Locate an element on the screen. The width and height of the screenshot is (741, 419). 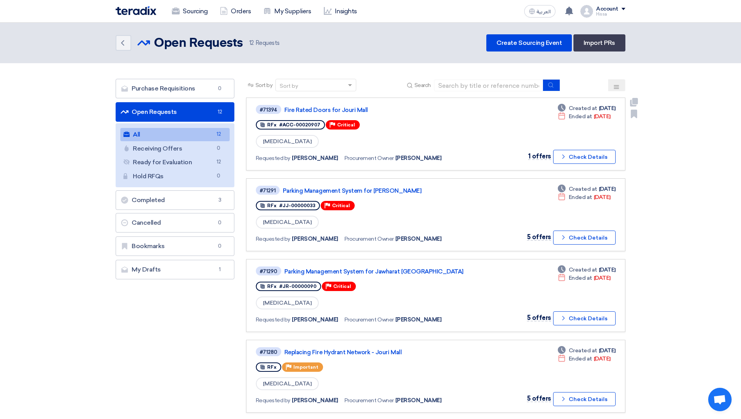
span: Search is located at coordinates (422, 85).